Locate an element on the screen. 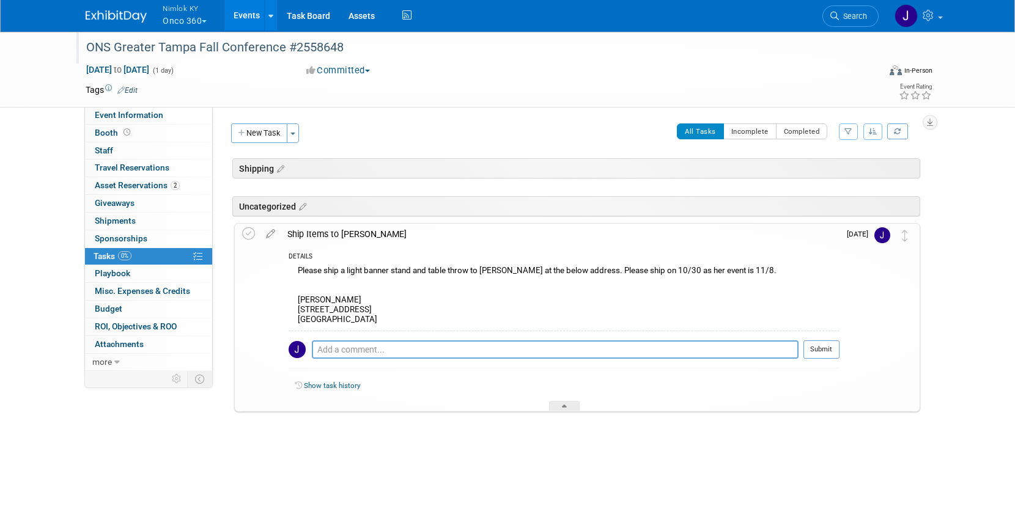 This screenshot has width=1015, height=520. span: Search is located at coordinates (853, 16).